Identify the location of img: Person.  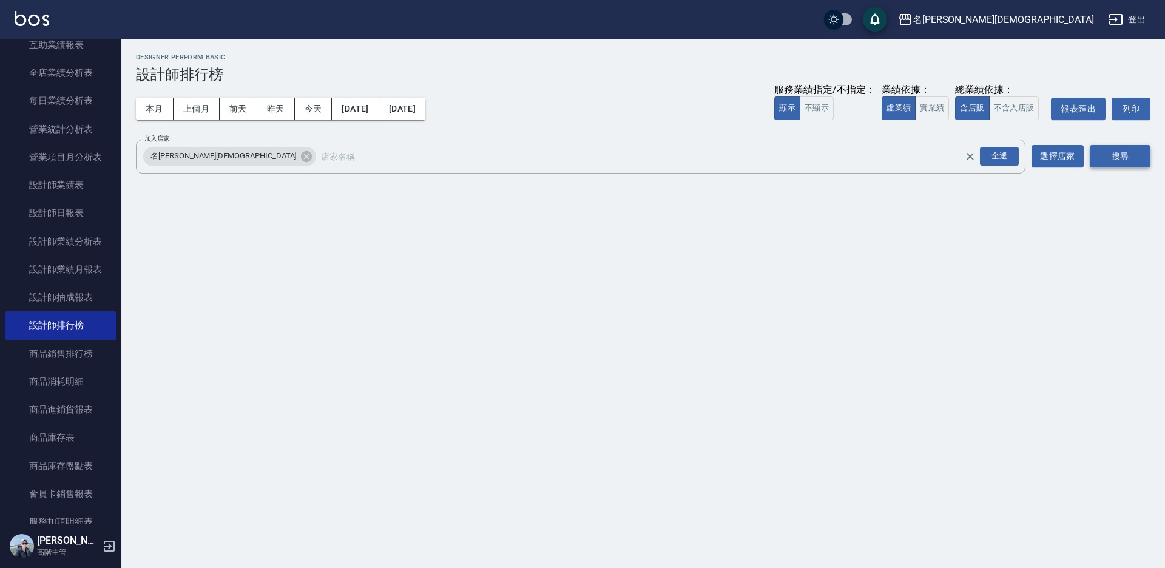
(22, 546).